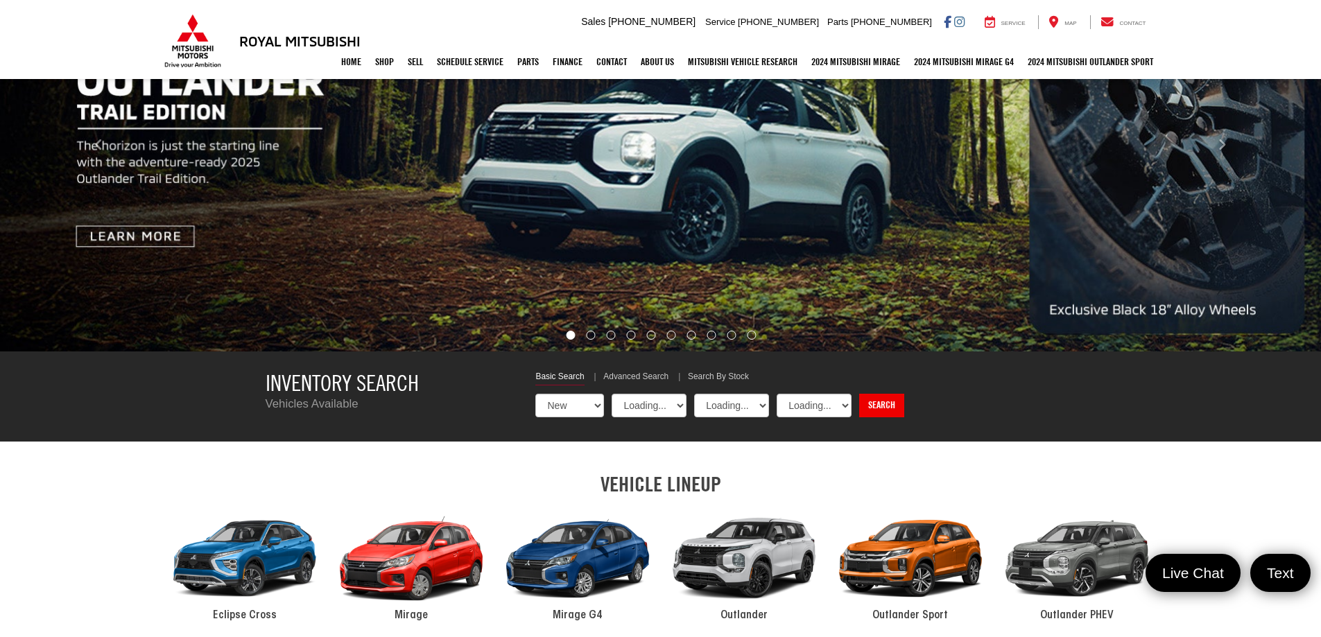 Image resolution: width=1321 pixels, height=637 pixels. I want to click on a: 2024 Mitsubishi Mirage Mirage, so click(411, 563).